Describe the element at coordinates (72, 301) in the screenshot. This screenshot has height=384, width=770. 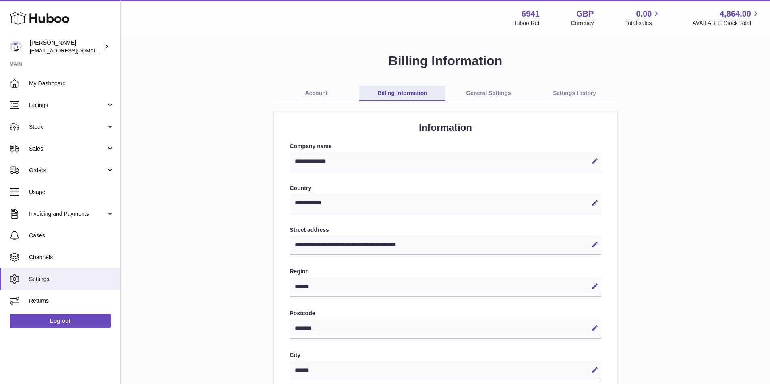
I see `span: Returns` at that location.